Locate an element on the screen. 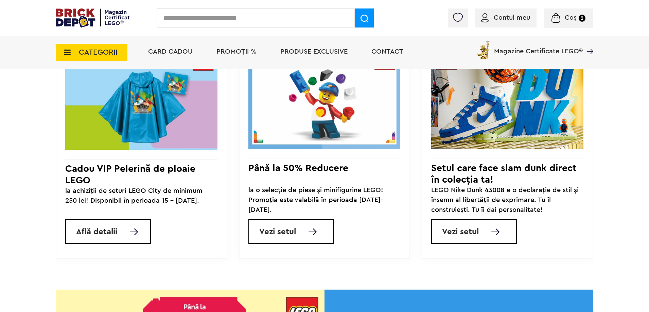 Image resolution: width=649 pixels, height=312 pixels. a: Află detalii is located at coordinates (108, 232).